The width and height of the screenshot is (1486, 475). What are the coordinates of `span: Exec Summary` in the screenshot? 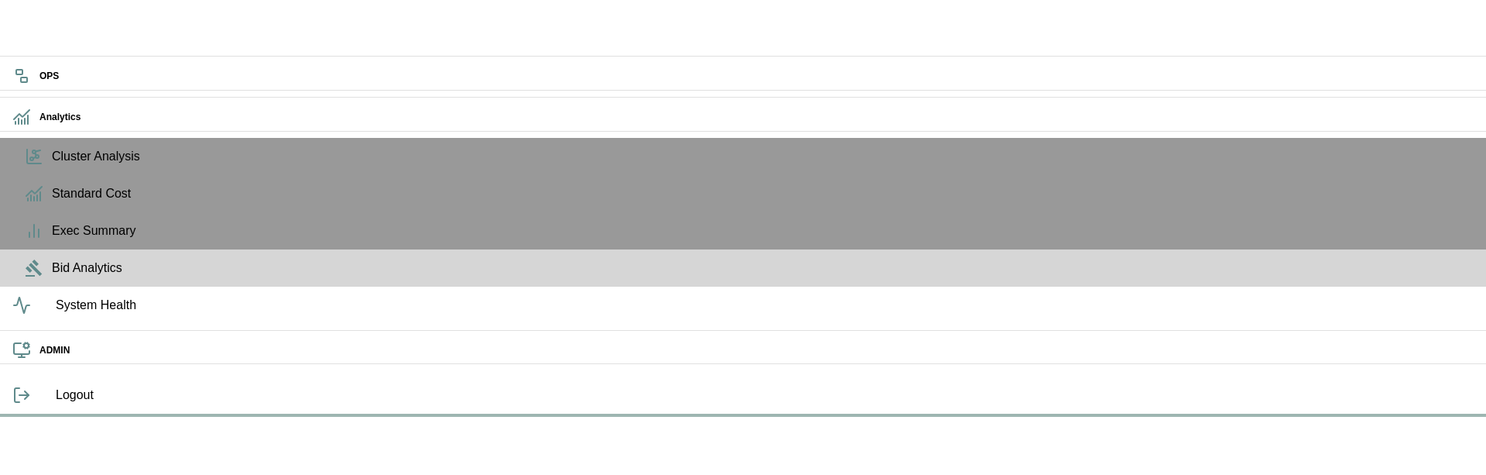 It's located at (762, 231).